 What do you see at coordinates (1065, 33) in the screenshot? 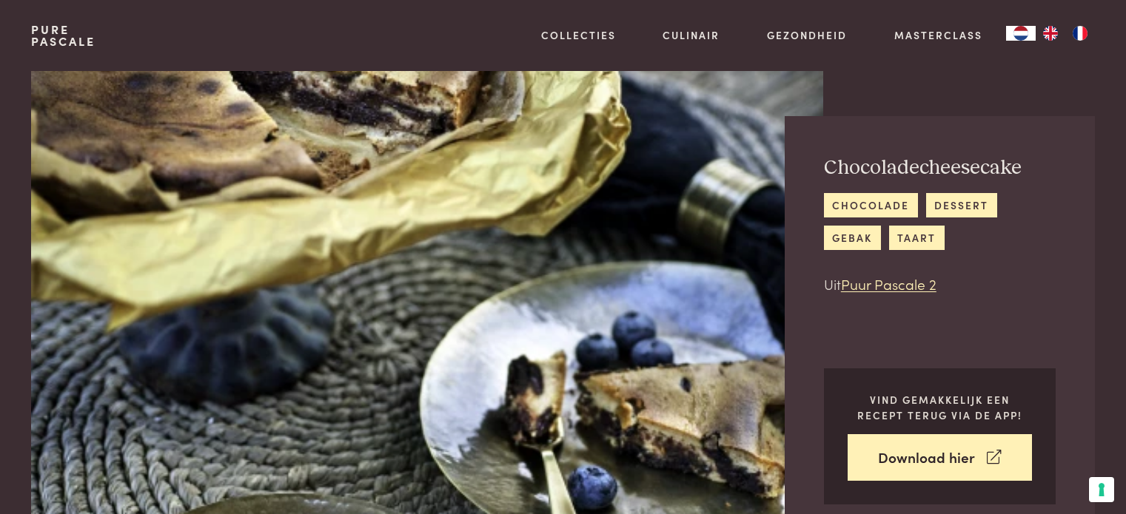
I see `ul: Language list` at bounding box center [1065, 33].